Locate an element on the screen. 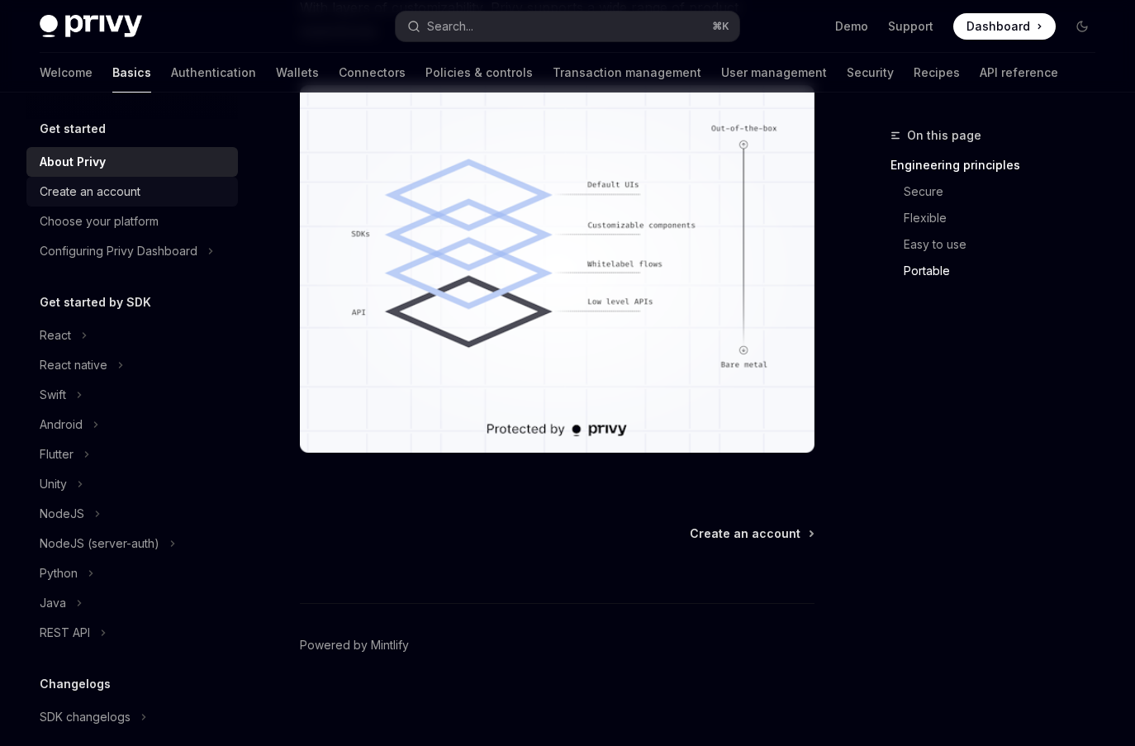 The image size is (1135, 746). button: React native is located at coordinates (132, 365).